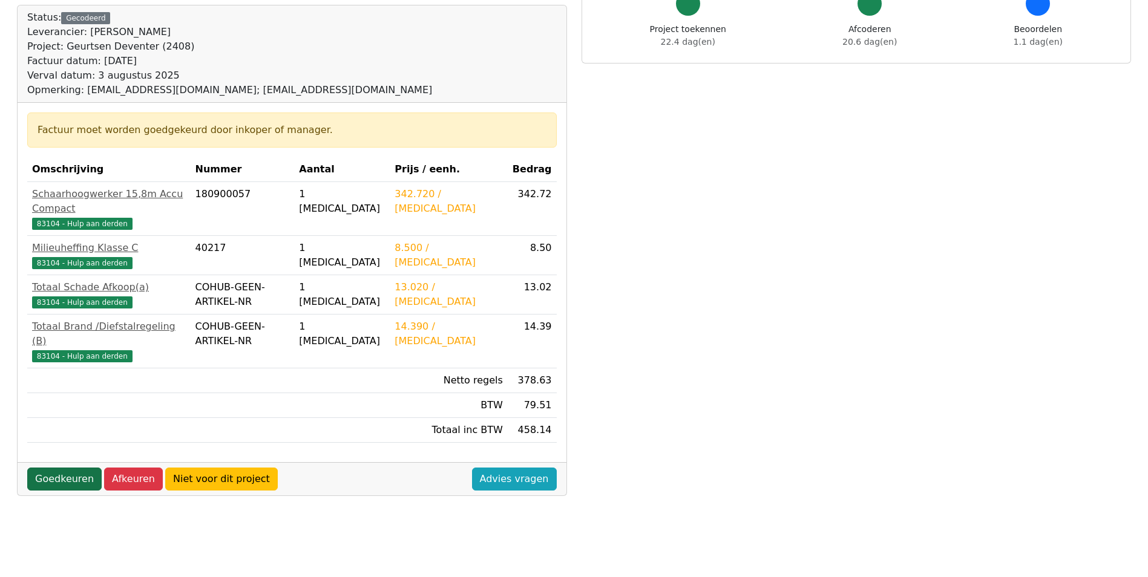 Image resolution: width=1148 pixels, height=577 pixels. What do you see at coordinates (532, 430) in the screenshot?
I see `td: 458.14` at bounding box center [532, 430].